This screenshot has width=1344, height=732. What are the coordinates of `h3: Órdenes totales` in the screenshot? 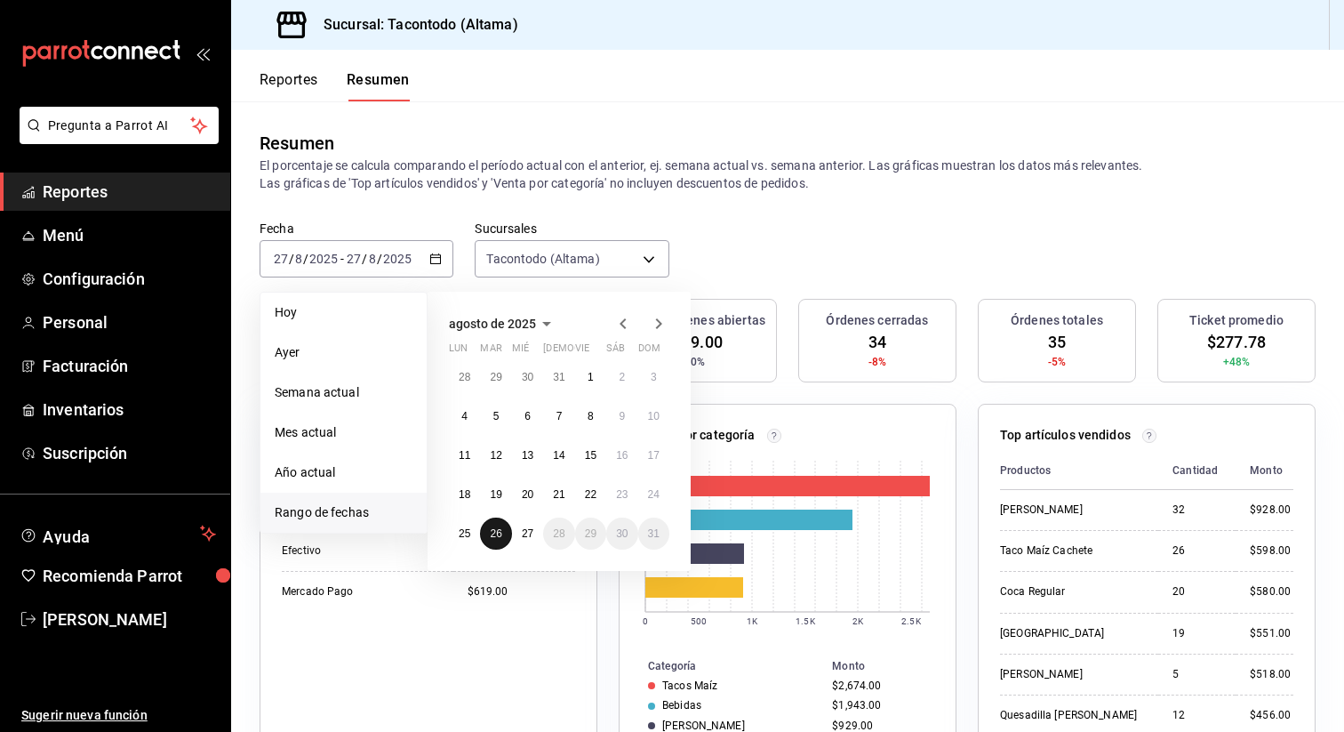 It's located at (1057, 320).